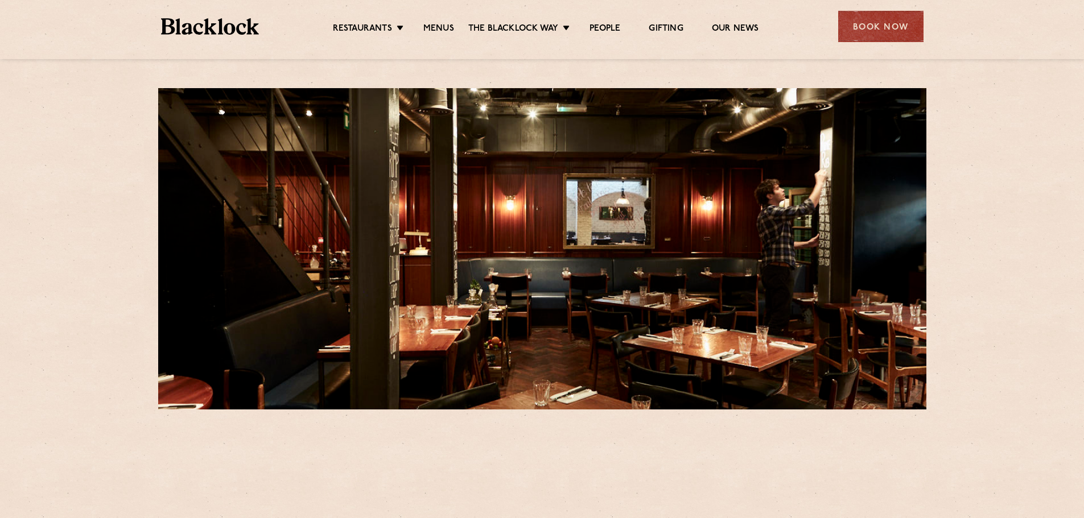 Image resolution: width=1084 pixels, height=518 pixels. I want to click on a: Our News, so click(735, 30).